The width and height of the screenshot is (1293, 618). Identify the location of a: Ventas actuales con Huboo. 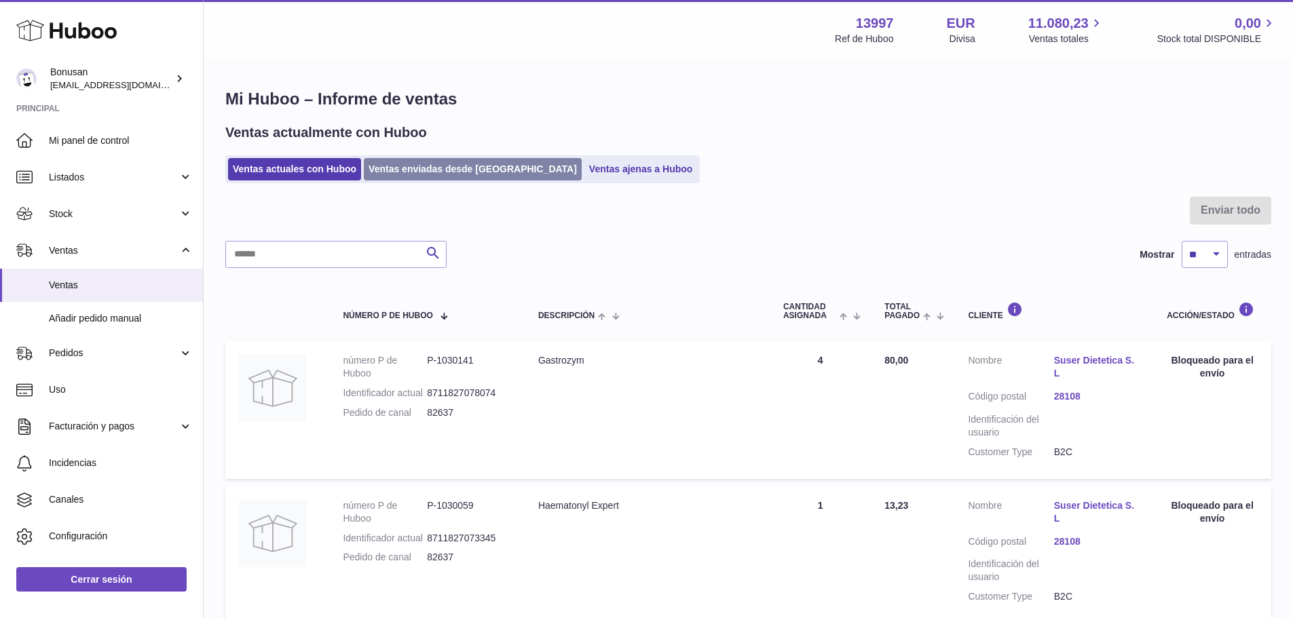
(295, 169).